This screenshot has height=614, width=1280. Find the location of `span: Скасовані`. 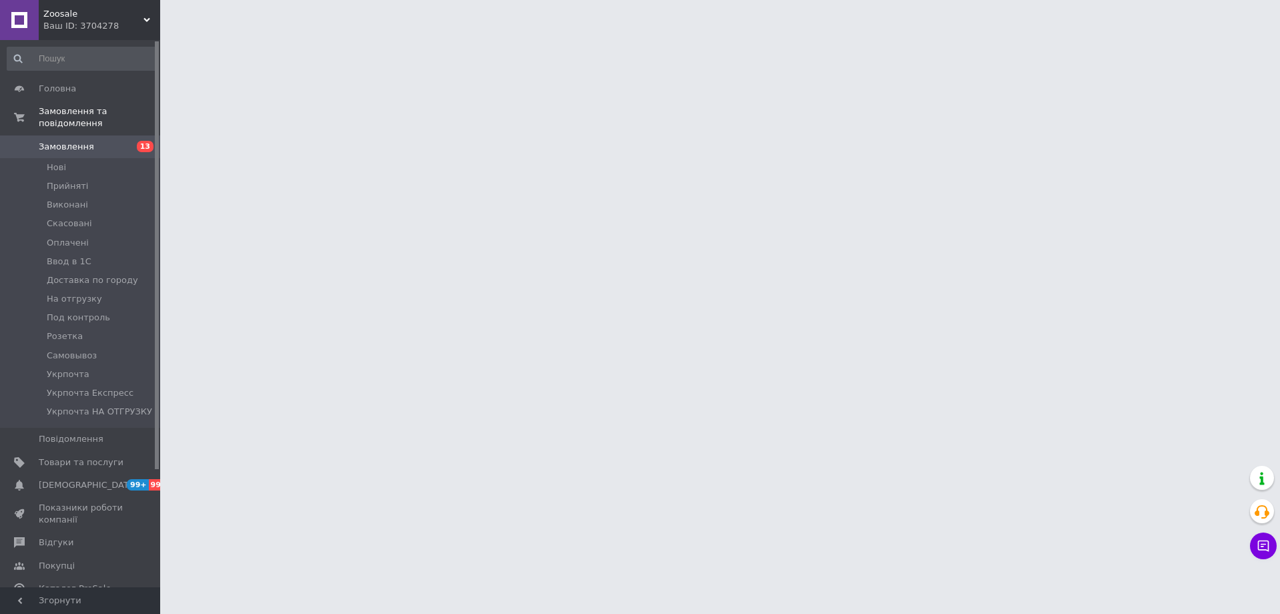

span: Скасовані is located at coordinates (69, 224).